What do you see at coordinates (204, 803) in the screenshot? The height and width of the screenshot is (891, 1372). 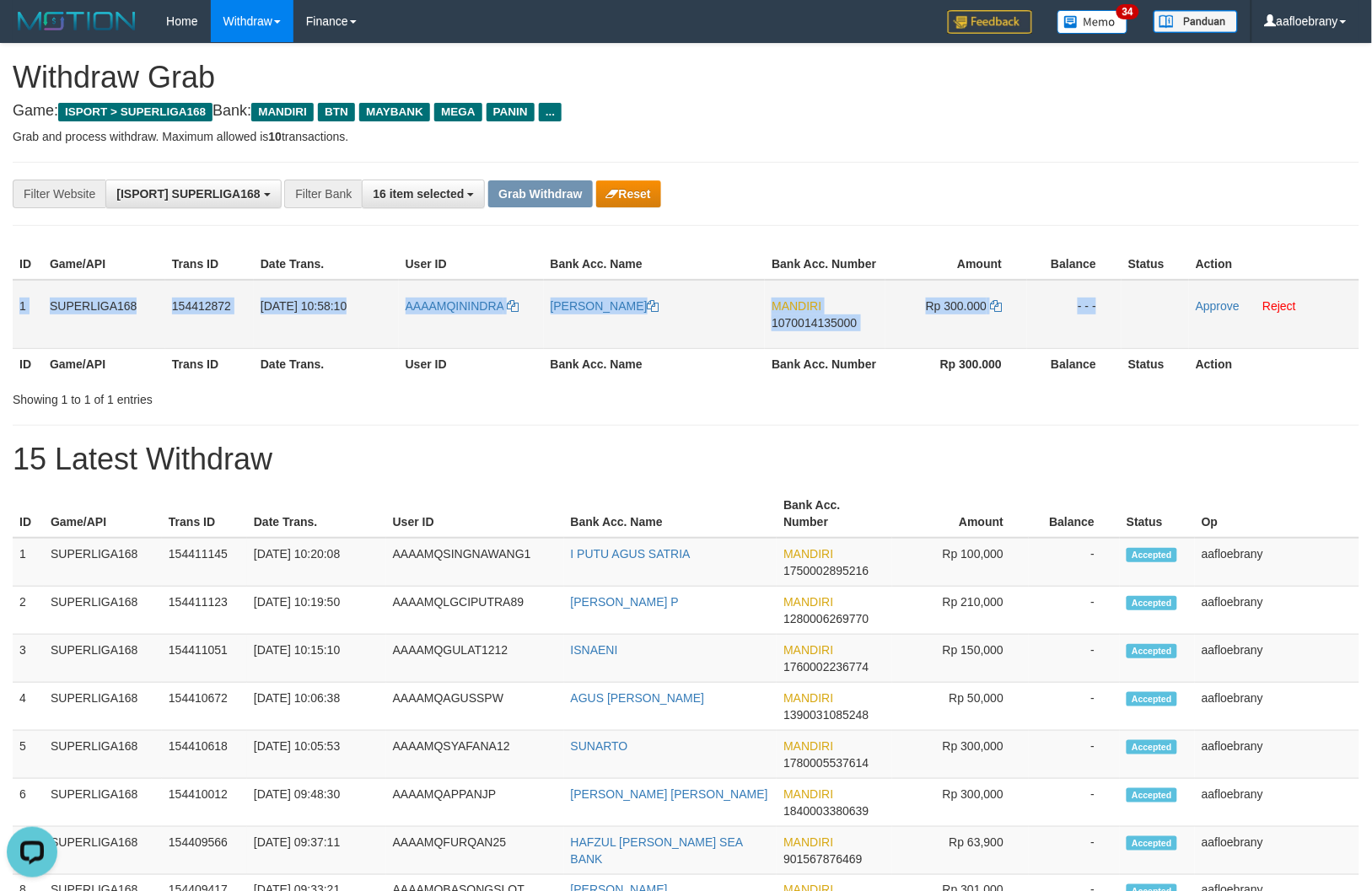 I see `td: 154410012` at bounding box center [204, 803].